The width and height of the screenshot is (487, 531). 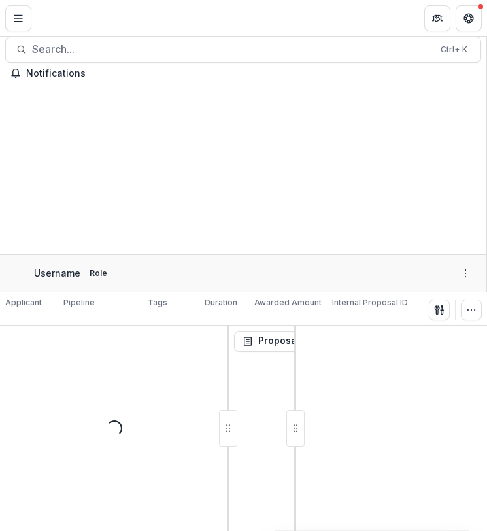 What do you see at coordinates (18, 18) in the screenshot?
I see `button: Toggle Menu` at bounding box center [18, 18].